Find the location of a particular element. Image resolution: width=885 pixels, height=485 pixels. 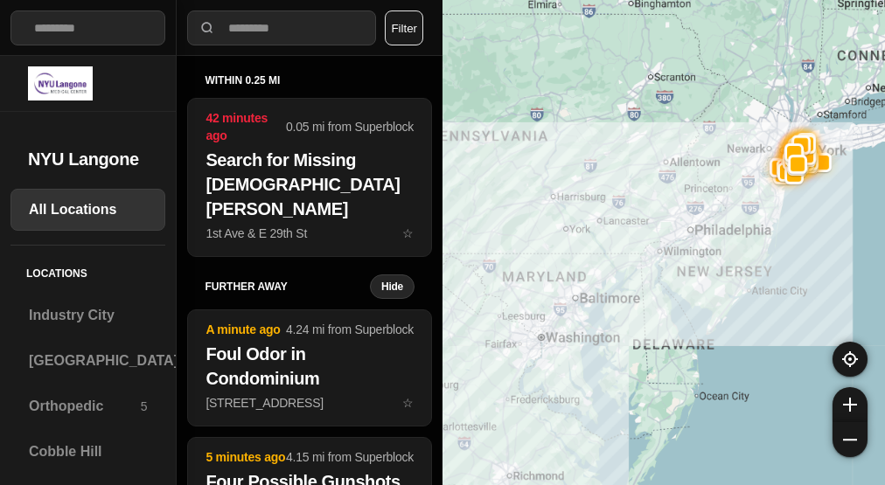

h5: further away is located at coordinates (287, 287).